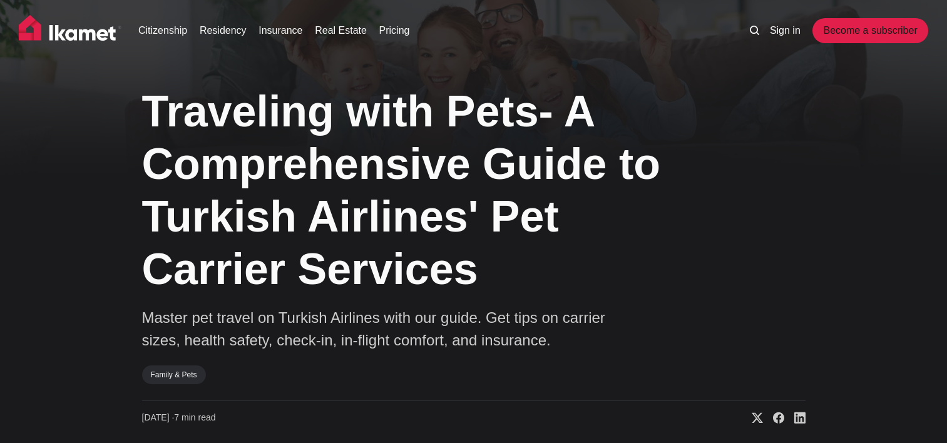 The height and width of the screenshot is (443, 947). I want to click on a: Real Estate, so click(340, 31).